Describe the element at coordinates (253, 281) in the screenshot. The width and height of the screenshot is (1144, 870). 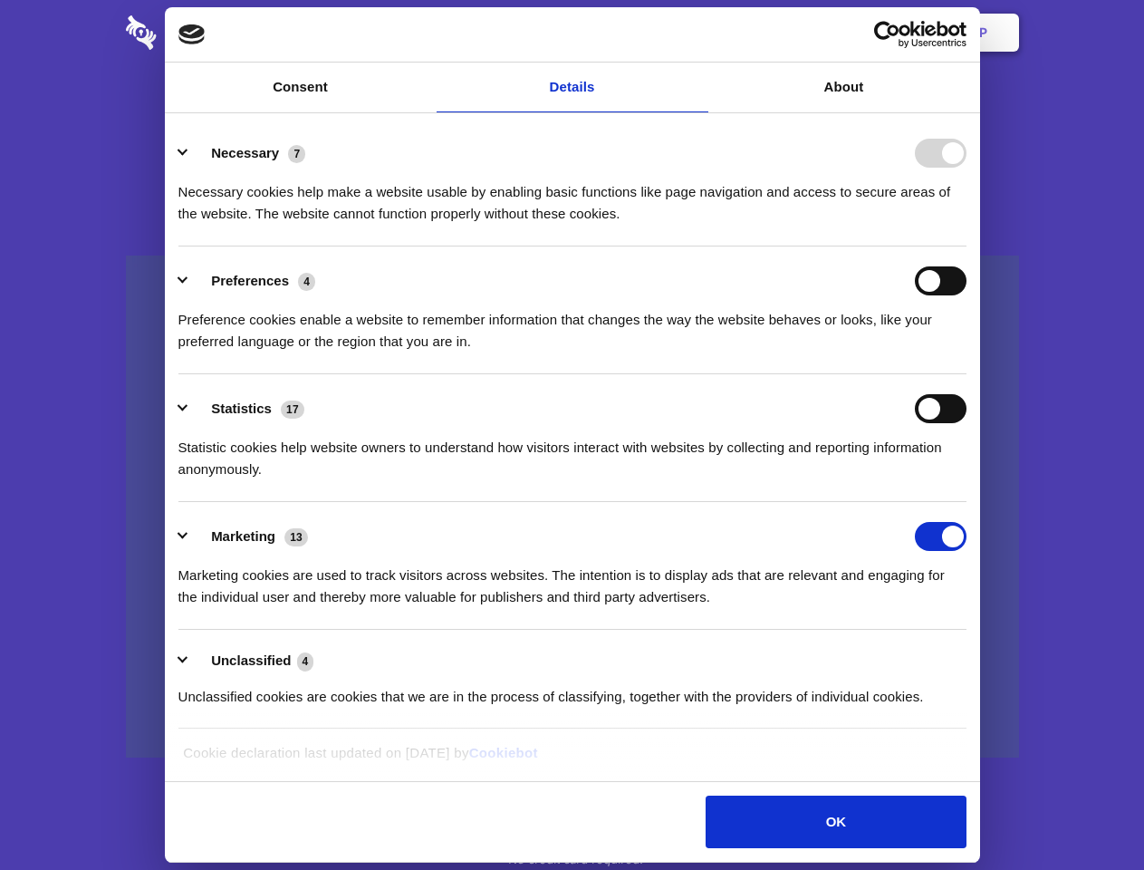
I see `button: Preferences (4)` at that location.